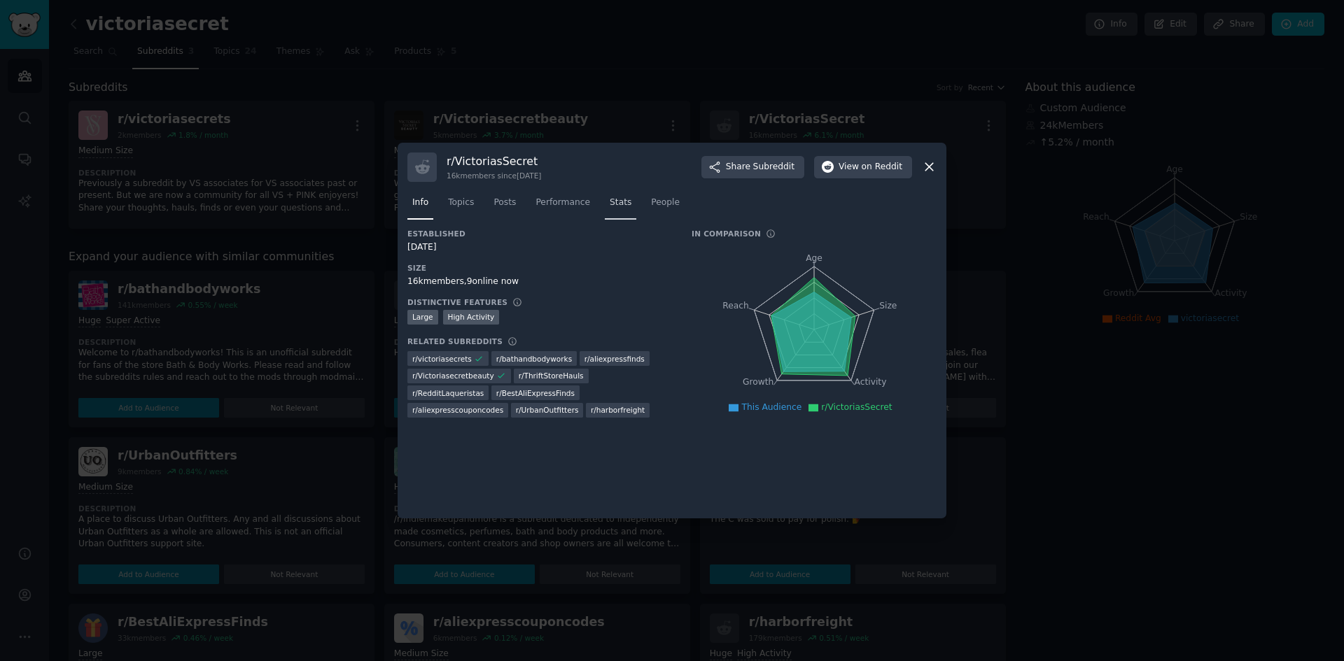 The image size is (1344, 661). Describe the element at coordinates (461, 203) in the screenshot. I see `span: Topics` at that location.